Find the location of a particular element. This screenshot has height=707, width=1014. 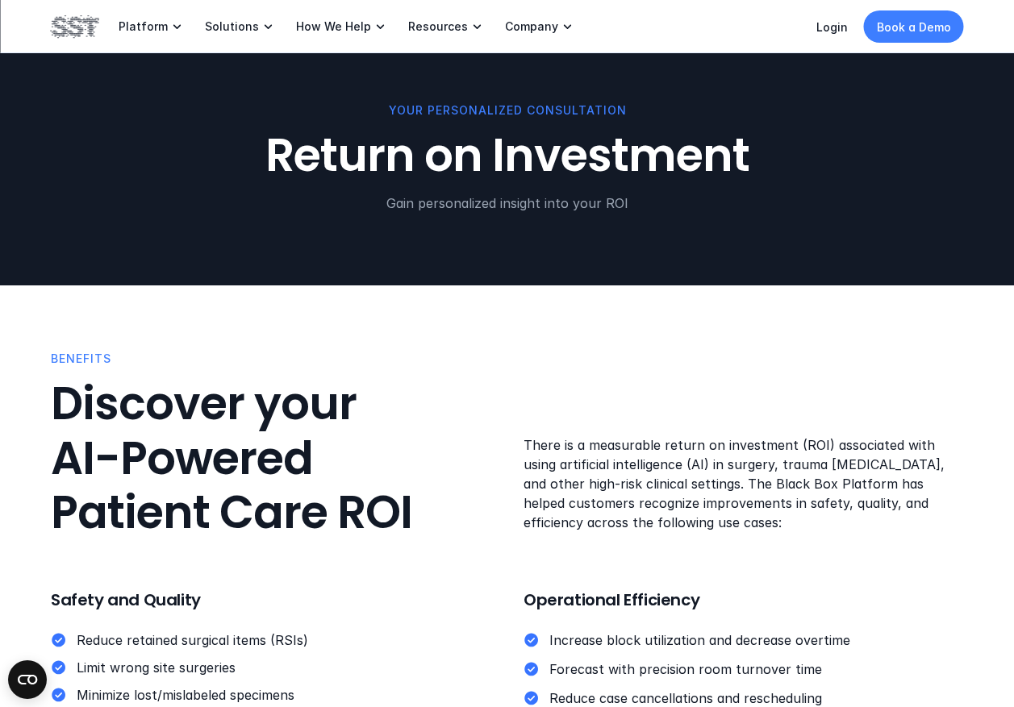

p: How We Help is located at coordinates (333, 27).